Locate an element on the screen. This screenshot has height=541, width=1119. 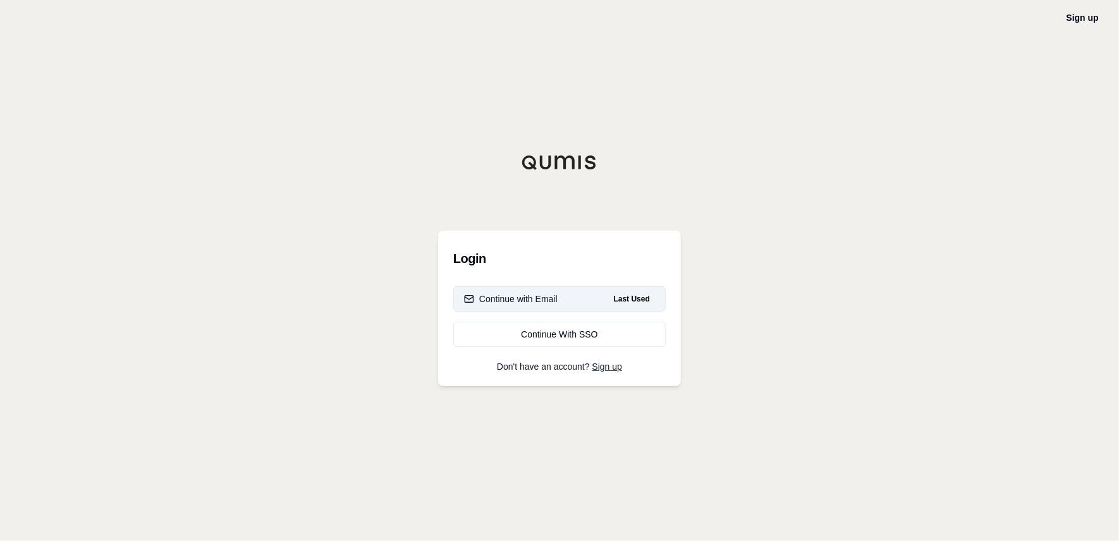
div: Continue with Email is located at coordinates (511, 299).